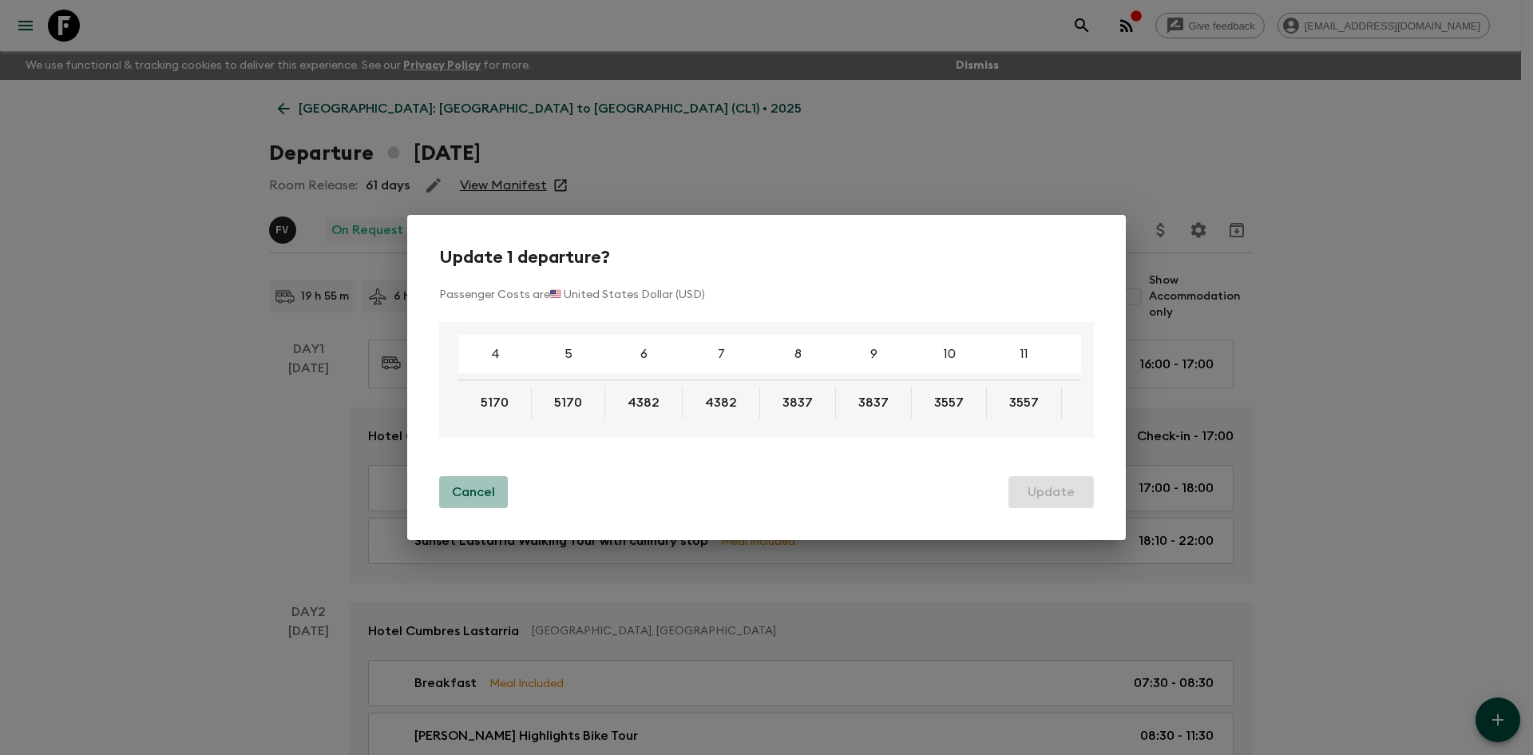  Describe the element at coordinates (721, 354) in the screenshot. I see `p: 7` at that location.